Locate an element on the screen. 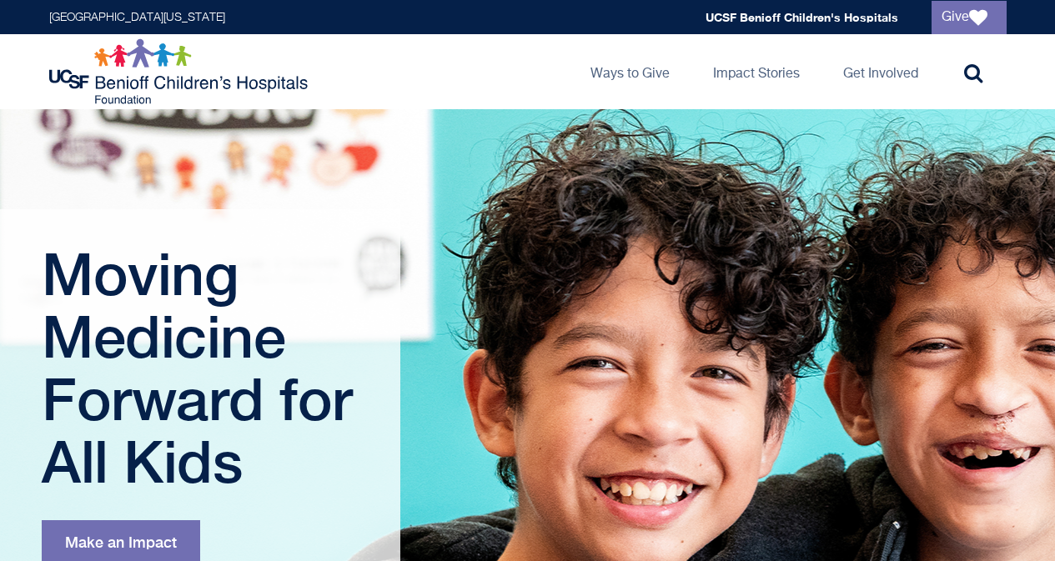 Image resolution: width=1055 pixels, height=561 pixels. img: Logo for UCSF Benioff Children's Hospitals Foundation is located at coordinates (180, 72).